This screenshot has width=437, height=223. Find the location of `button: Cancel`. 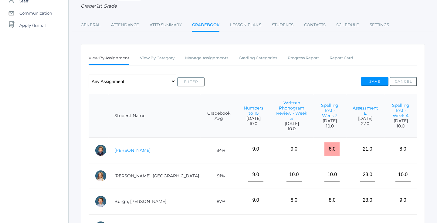

button: Cancel is located at coordinates (403, 81).